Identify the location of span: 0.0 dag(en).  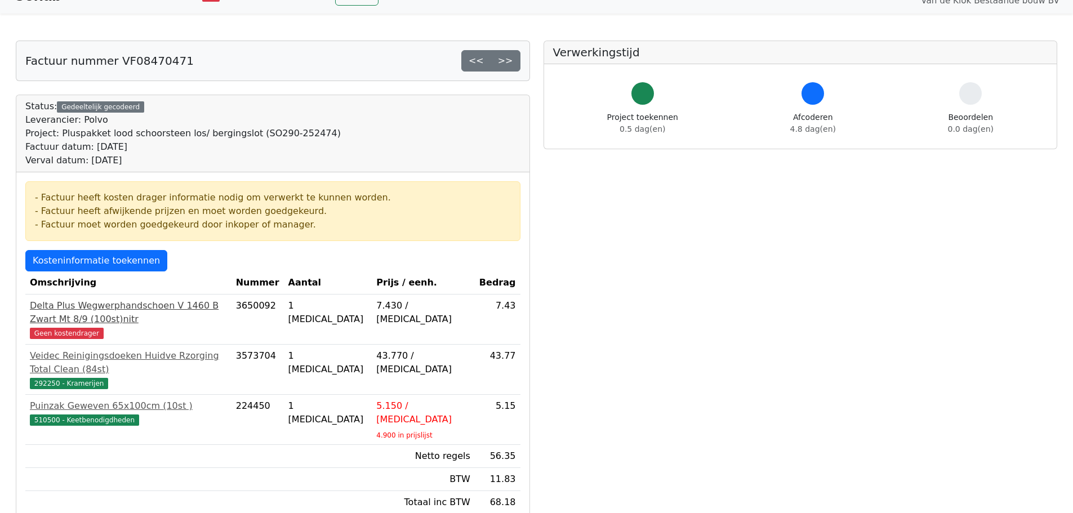
(971, 129).